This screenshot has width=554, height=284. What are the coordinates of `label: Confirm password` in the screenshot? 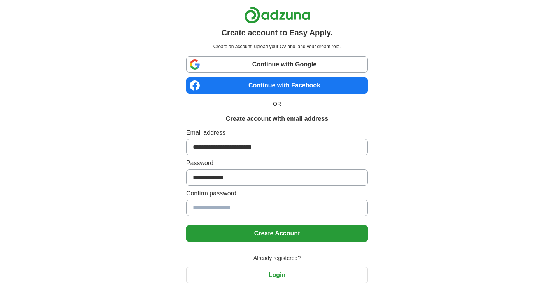 It's located at (277, 194).